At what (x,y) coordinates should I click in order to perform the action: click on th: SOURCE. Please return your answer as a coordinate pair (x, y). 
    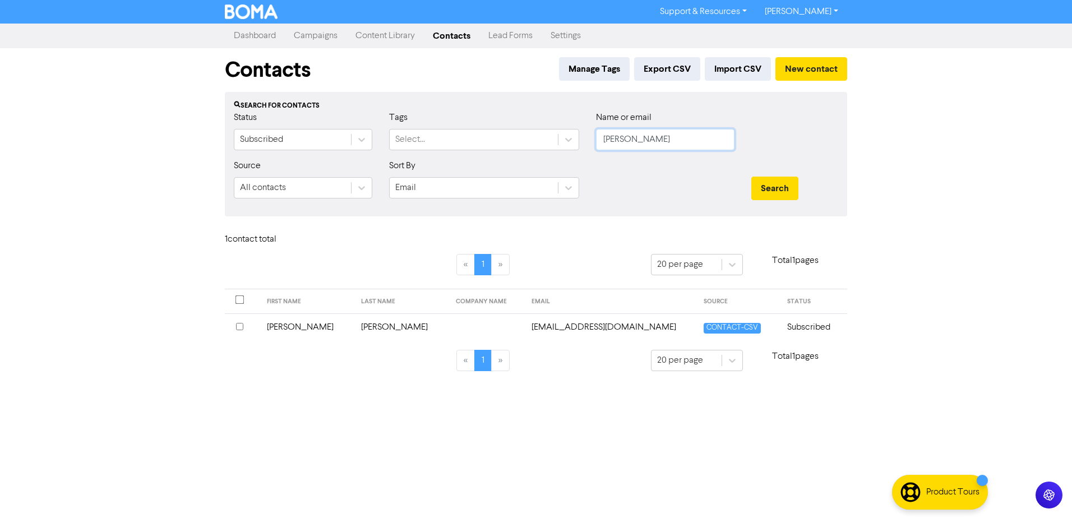
    Looking at the image, I should click on (738, 302).